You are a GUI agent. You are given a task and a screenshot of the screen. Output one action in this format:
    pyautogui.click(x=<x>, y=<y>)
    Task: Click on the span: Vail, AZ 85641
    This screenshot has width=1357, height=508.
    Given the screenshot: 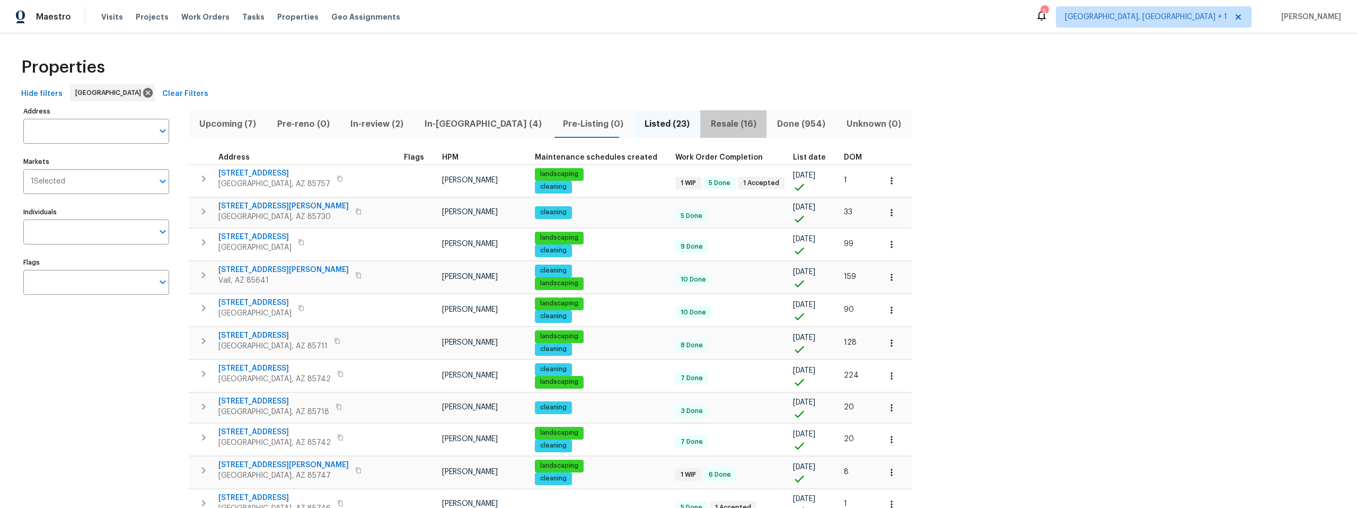 What is the action you would take?
    pyautogui.click(x=284, y=280)
    